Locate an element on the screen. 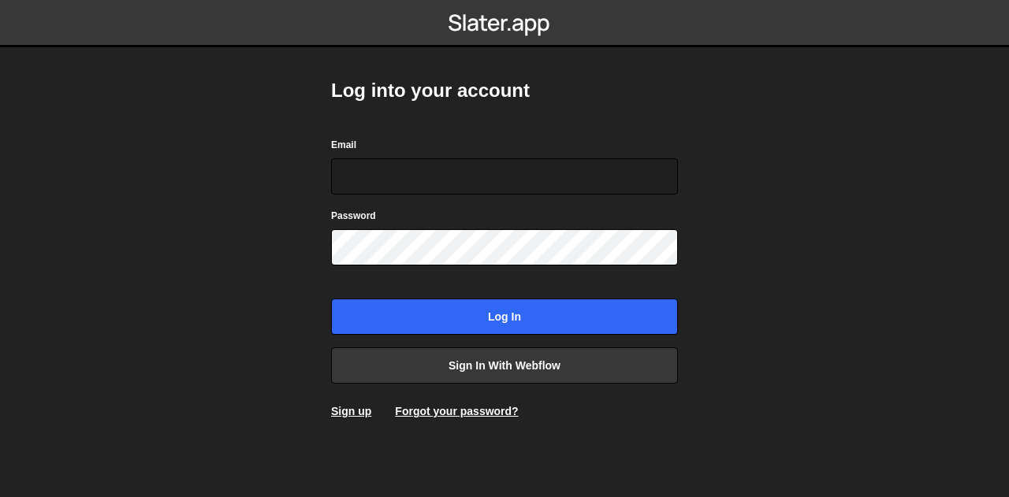 This screenshot has height=497, width=1009. h2: Log into your account is located at coordinates (505, 91).